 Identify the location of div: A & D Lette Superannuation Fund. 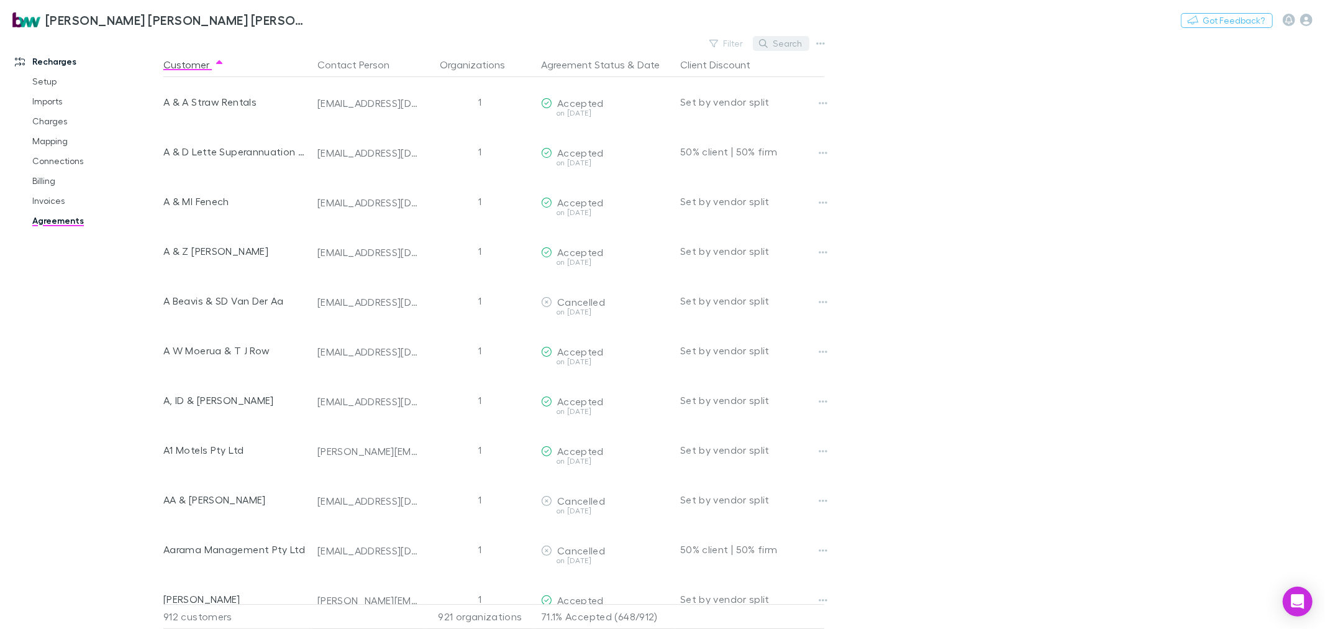
(235, 152).